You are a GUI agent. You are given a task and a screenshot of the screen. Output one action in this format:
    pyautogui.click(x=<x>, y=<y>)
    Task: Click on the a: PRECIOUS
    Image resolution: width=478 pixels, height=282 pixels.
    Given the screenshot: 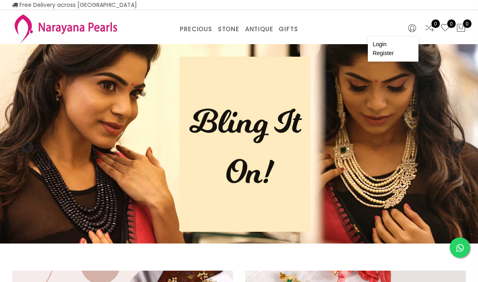 What is the action you would take?
    pyautogui.click(x=196, y=29)
    